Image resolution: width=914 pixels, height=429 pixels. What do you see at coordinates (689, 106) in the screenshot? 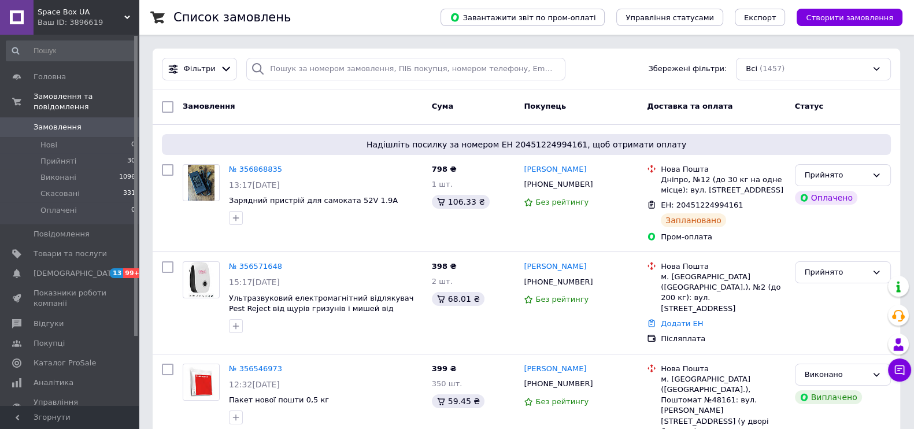
I see `span: Доставка та оплата` at bounding box center [689, 106].